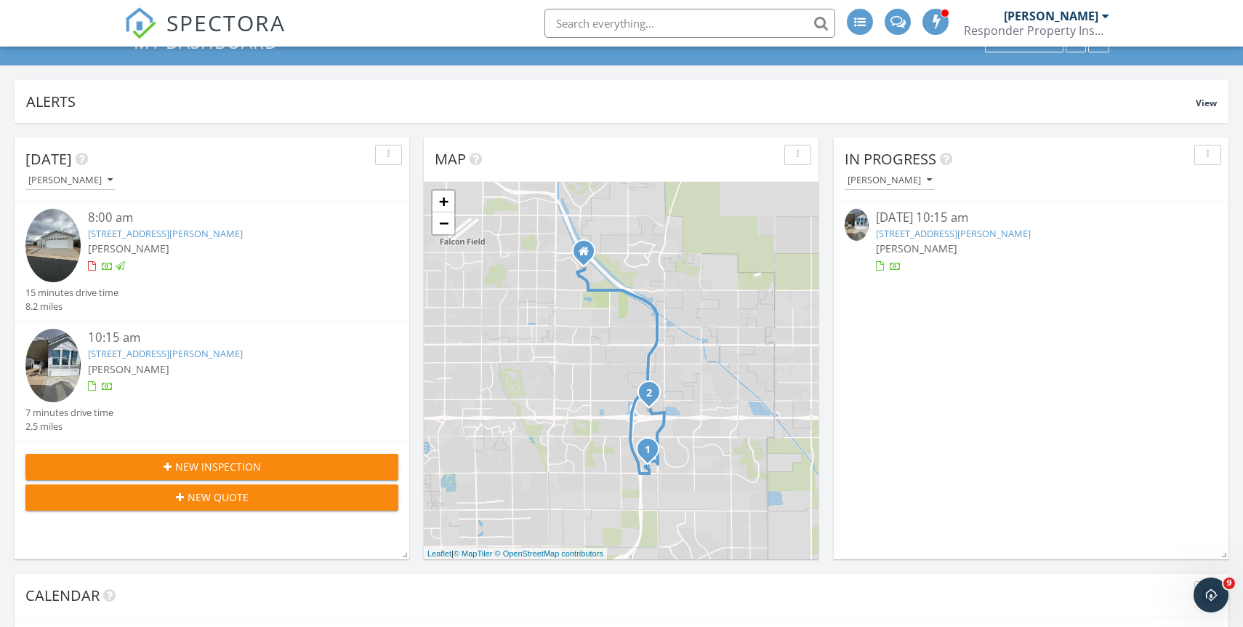 The image size is (1243, 627). Describe the element at coordinates (652, 453) in the screenshot. I see `div: 2550 S Ellsworth Rd 162, Mesa, AZ 85209` at that location.